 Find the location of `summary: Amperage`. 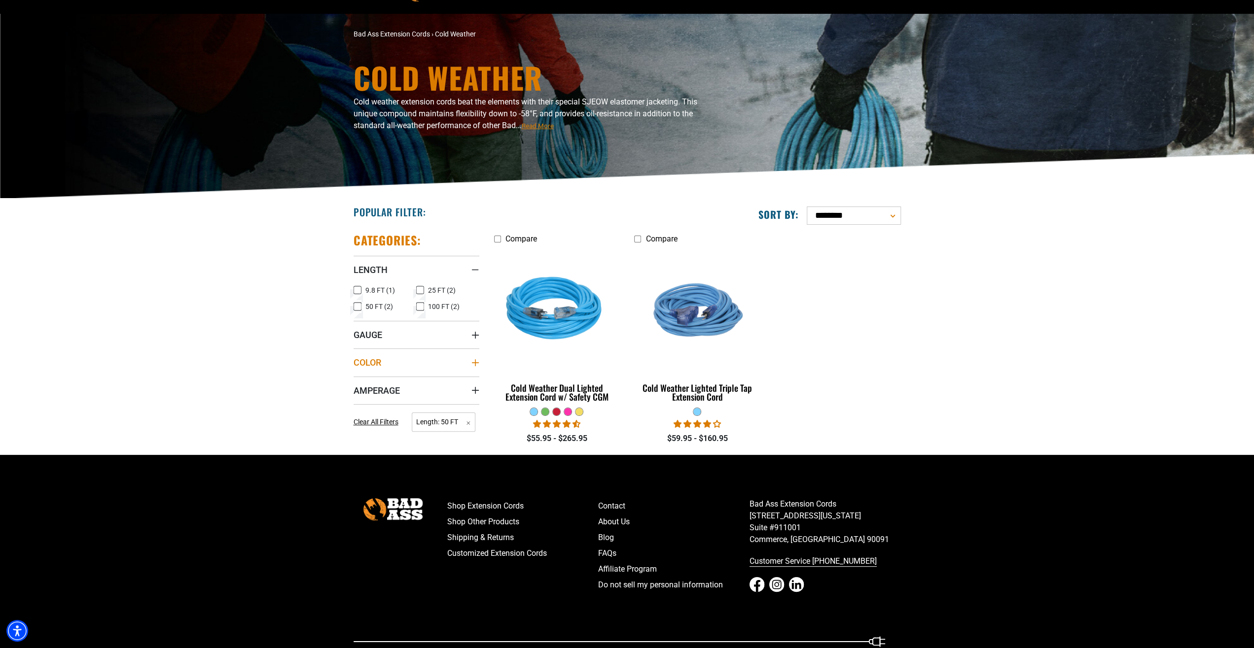

summary: Amperage is located at coordinates (416, 390).